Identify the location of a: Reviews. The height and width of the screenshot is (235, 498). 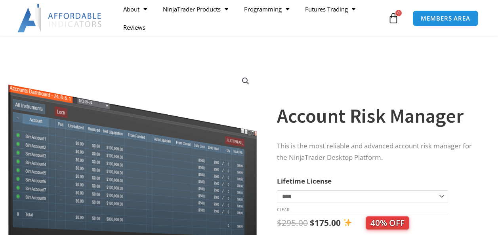
(134, 27).